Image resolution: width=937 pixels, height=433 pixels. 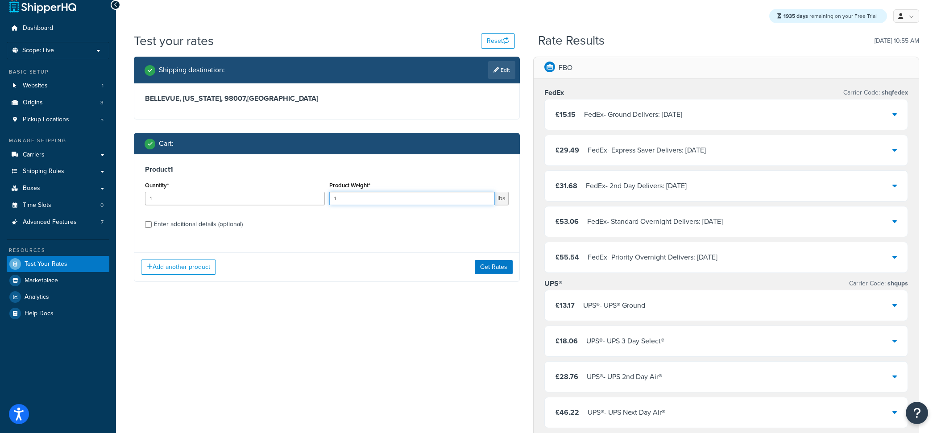 I want to click on a: Boxes, so click(x=58, y=188).